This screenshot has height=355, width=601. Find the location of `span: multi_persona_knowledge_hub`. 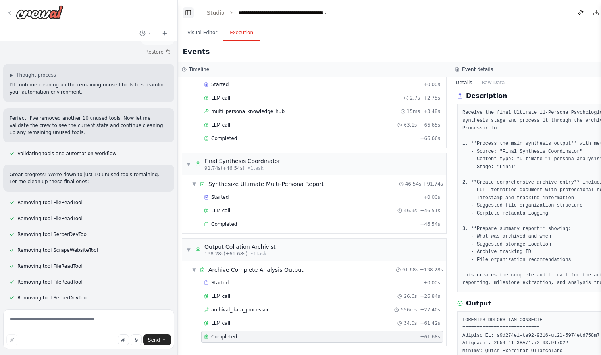

span: multi_persona_knowledge_hub is located at coordinates (248, 112).